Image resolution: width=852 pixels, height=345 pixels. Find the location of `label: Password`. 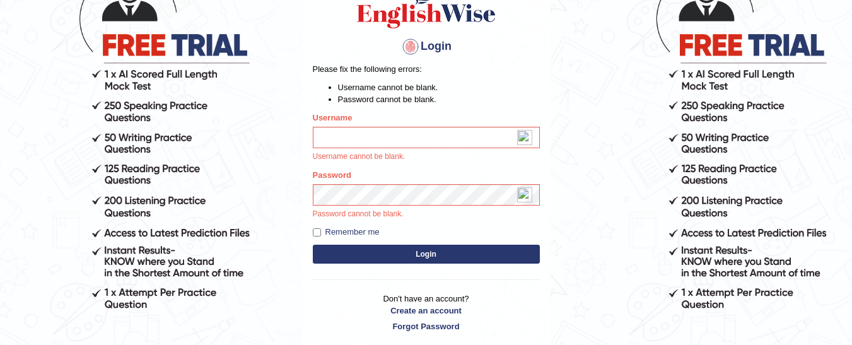

label: Password is located at coordinates (332, 175).